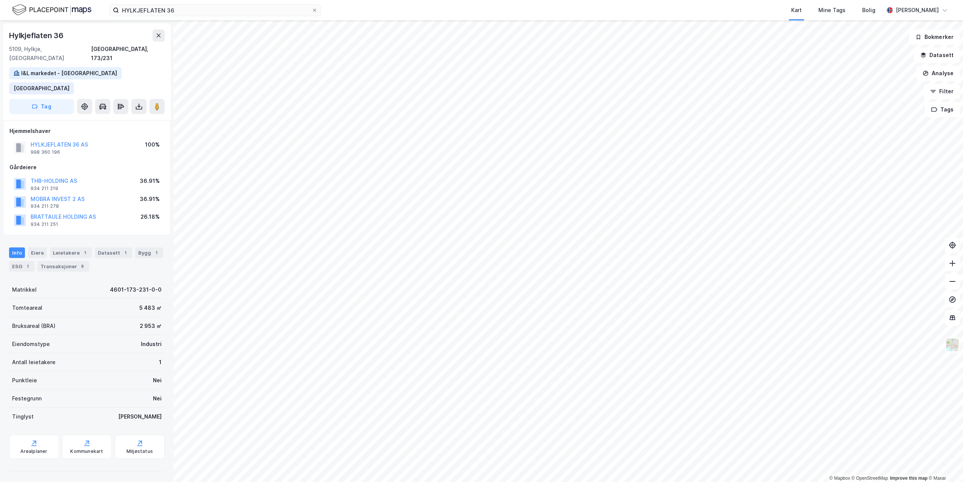 The width and height of the screenshot is (963, 482). I want to click on button: Tags, so click(942, 109).